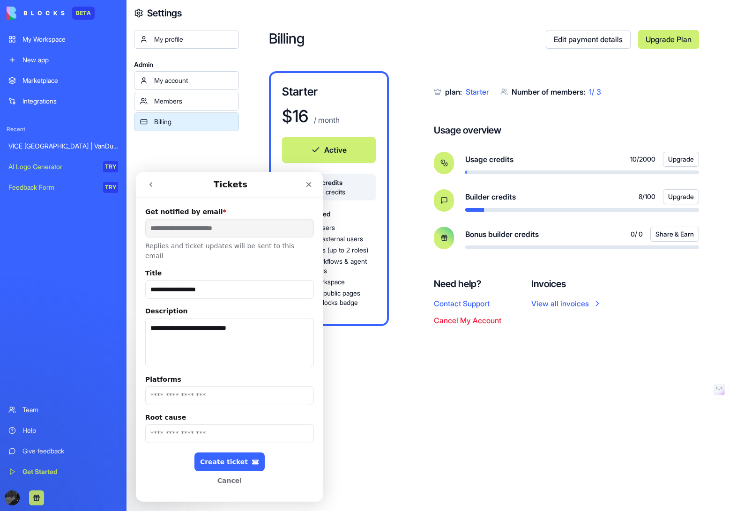 Image resolution: width=729 pixels, height=511 pixels. Describe the element at coordinates (329, 150) in the screenshot. I see `button: Active` at that location.